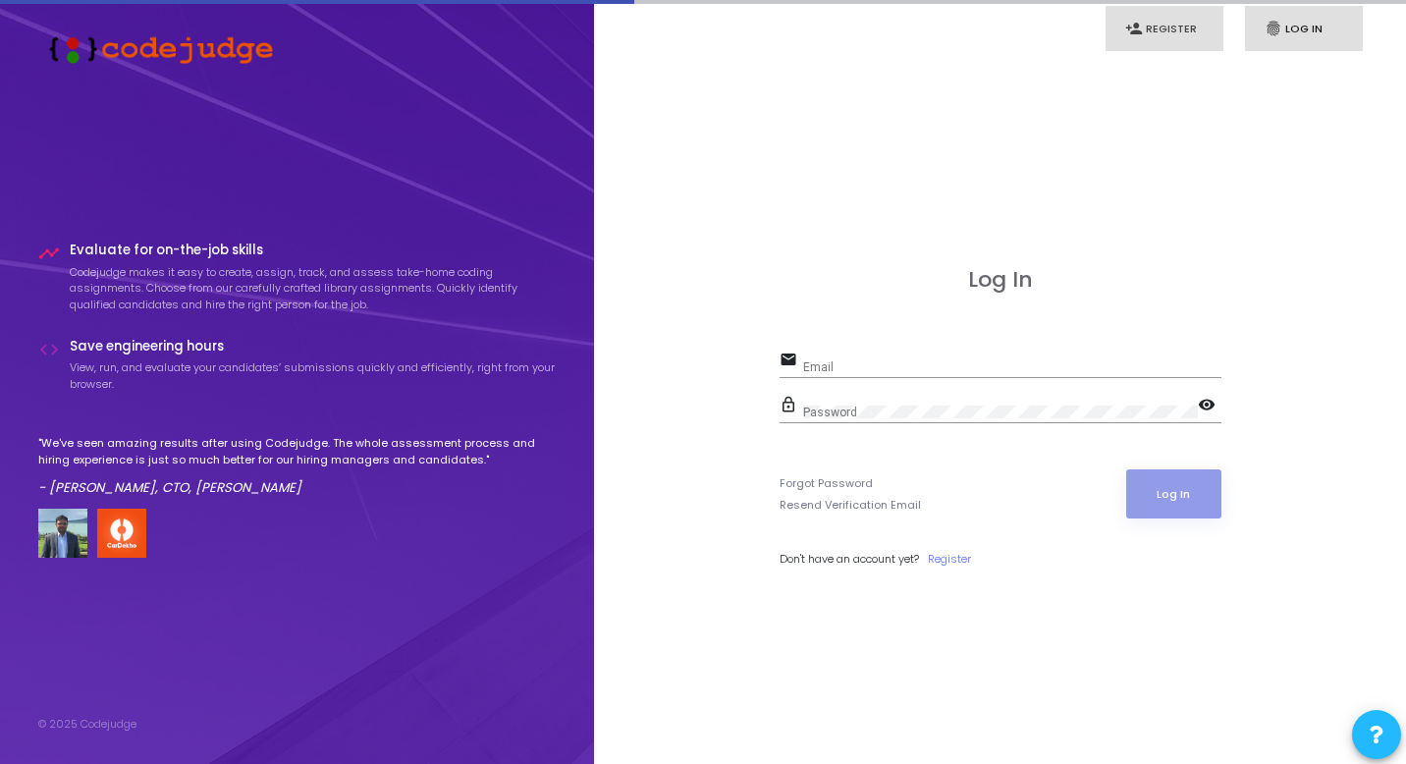  What do you see at coordinates (49, 350) in the screenshot?
I see `i: code` at bounding box center [49, 350].